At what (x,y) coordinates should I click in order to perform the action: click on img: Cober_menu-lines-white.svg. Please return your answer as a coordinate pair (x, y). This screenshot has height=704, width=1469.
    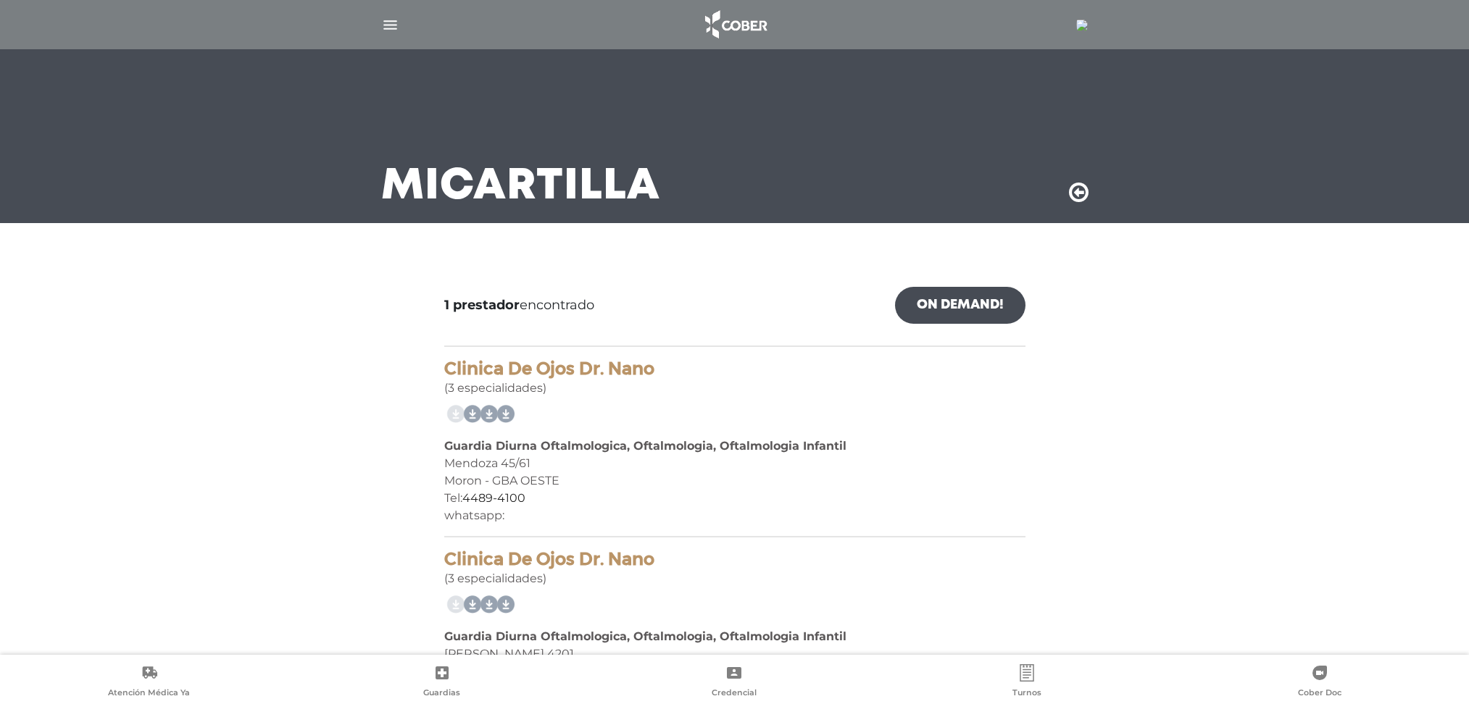
    Looking at the image, I should click on (390, 25).